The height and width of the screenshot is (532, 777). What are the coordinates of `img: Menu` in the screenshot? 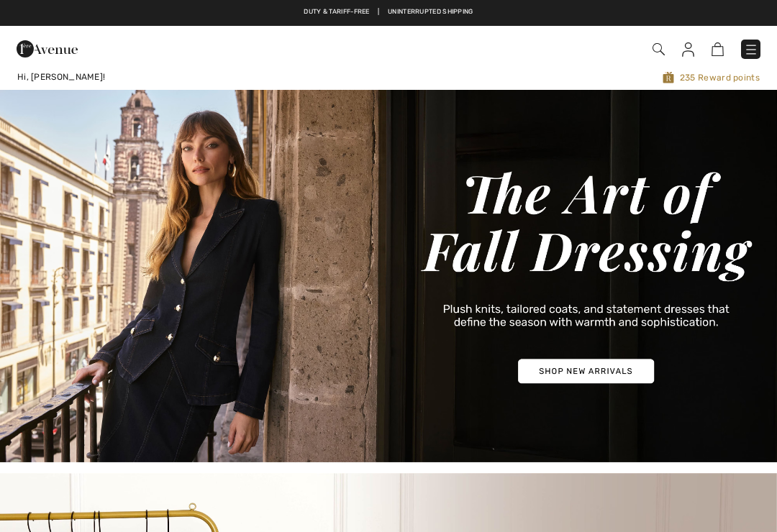 It's located at (751, 50).